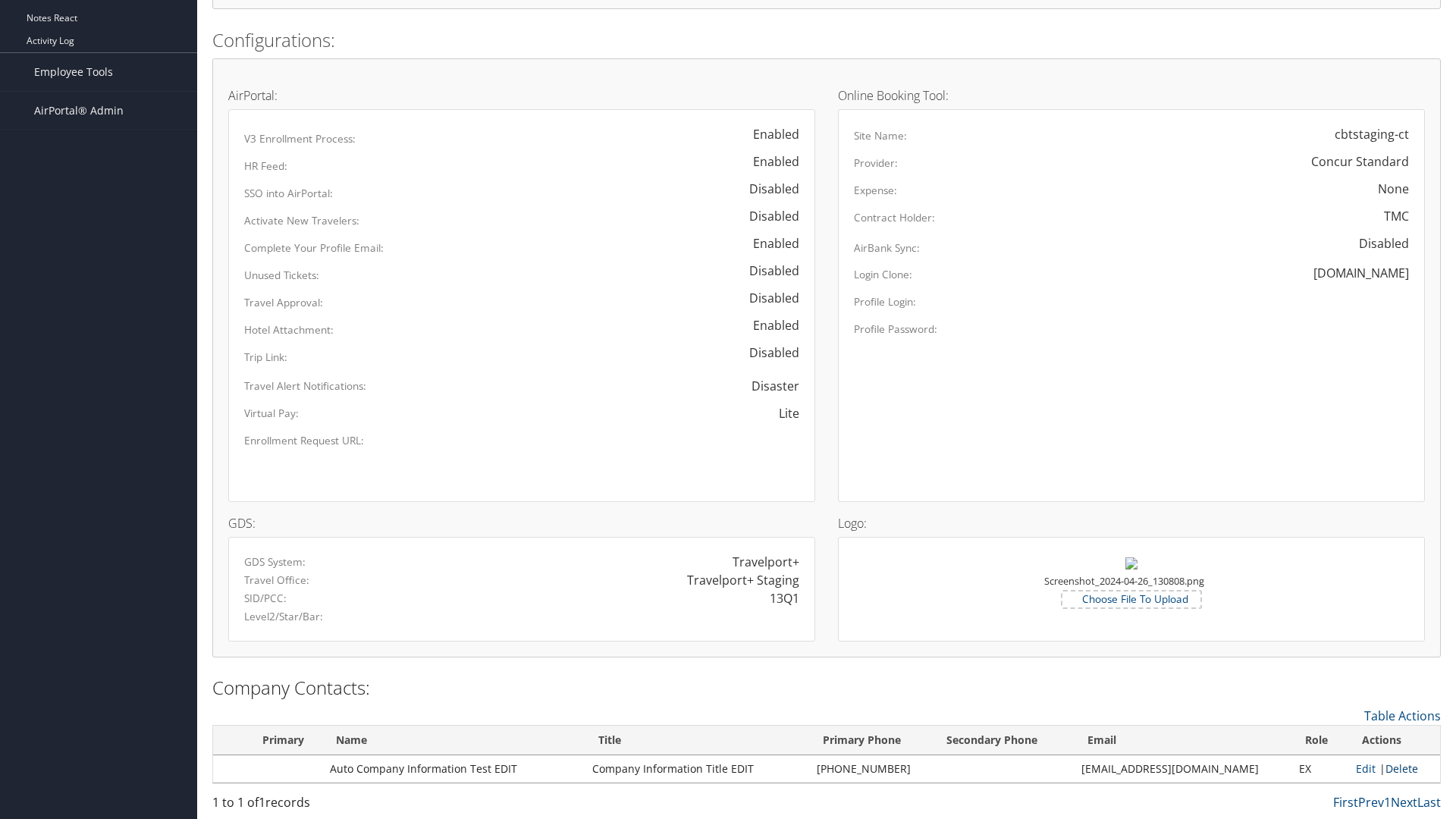 This screenshot has height=819, width=1456. What do you see at coordinates (284, 616) in the screenshot?
I see `label: Level2/Star/Bar:` at bounding box center [284, 616].